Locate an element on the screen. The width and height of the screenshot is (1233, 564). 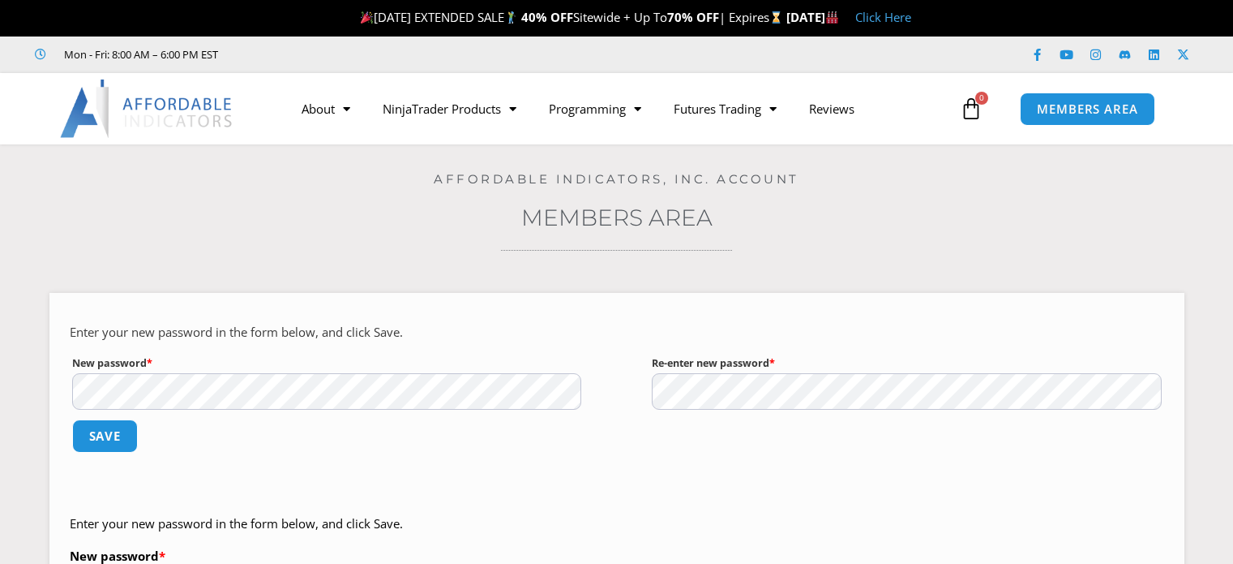
a: Click Here is located at coordinates (883, 17).